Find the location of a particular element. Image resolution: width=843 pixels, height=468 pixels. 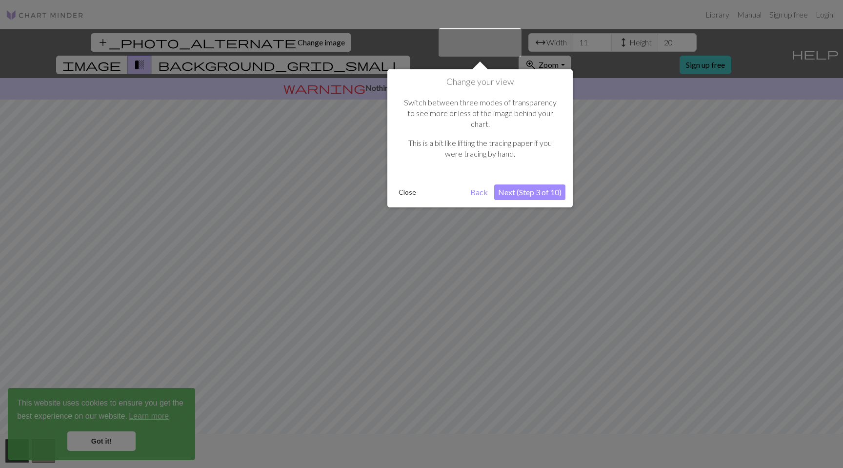

h1: Change your view is located at coordinates (480, 82).